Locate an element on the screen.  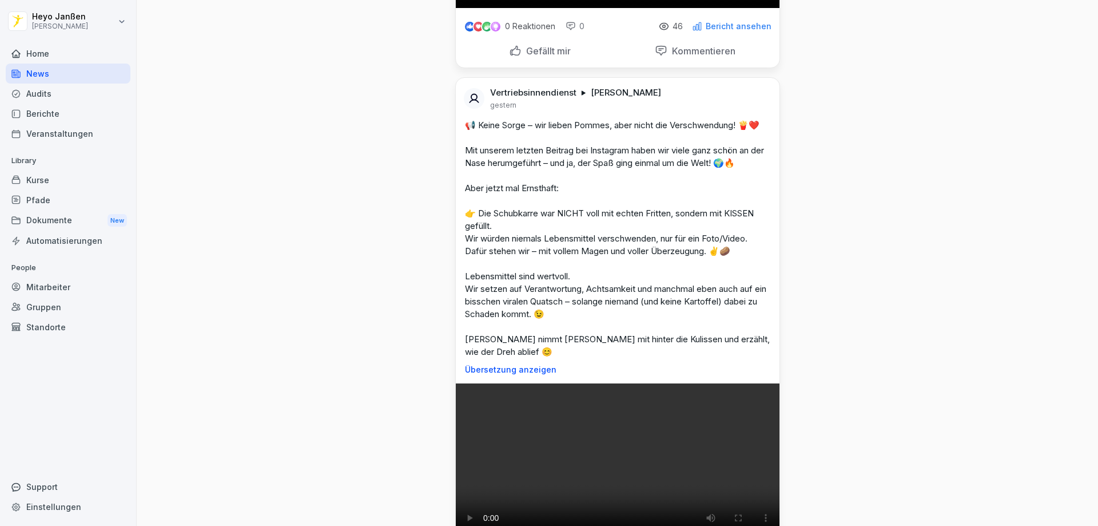
div: Einstellungen is located at coordinates (68, 506).